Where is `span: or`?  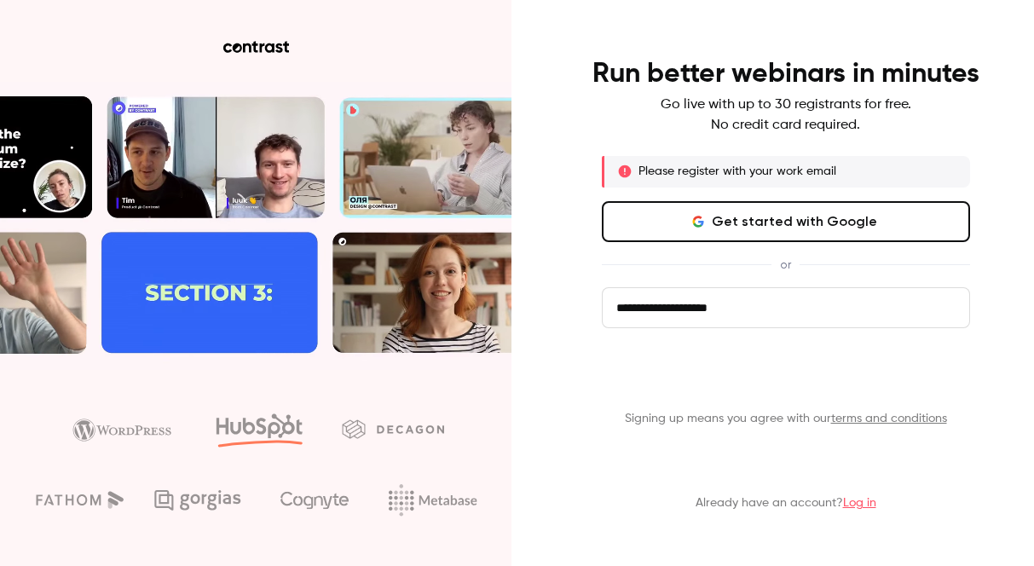
span: or is located at coordinates (785, 264).